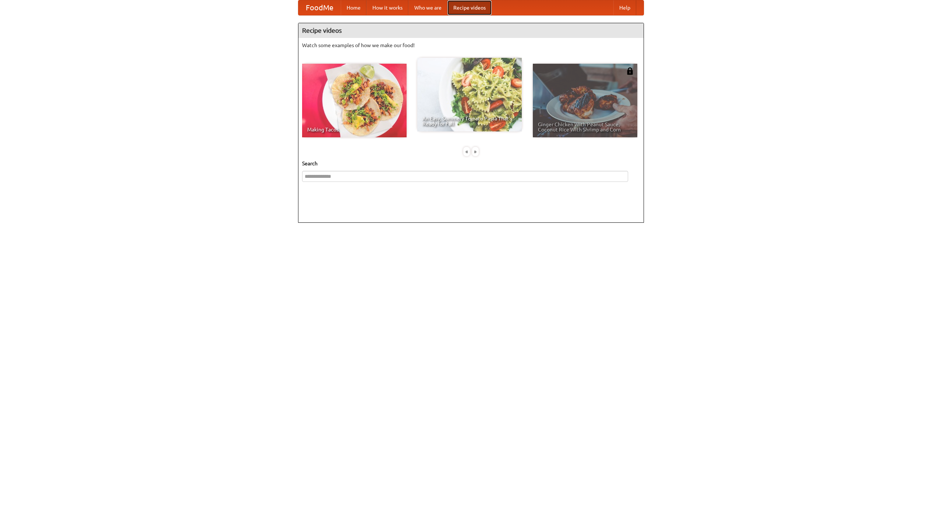 Image resolution: width=942 pixels, height=521 pixels. Describe the element at coordinates (428, 8) in the screenshot. I see `a: Who we are` at that location.